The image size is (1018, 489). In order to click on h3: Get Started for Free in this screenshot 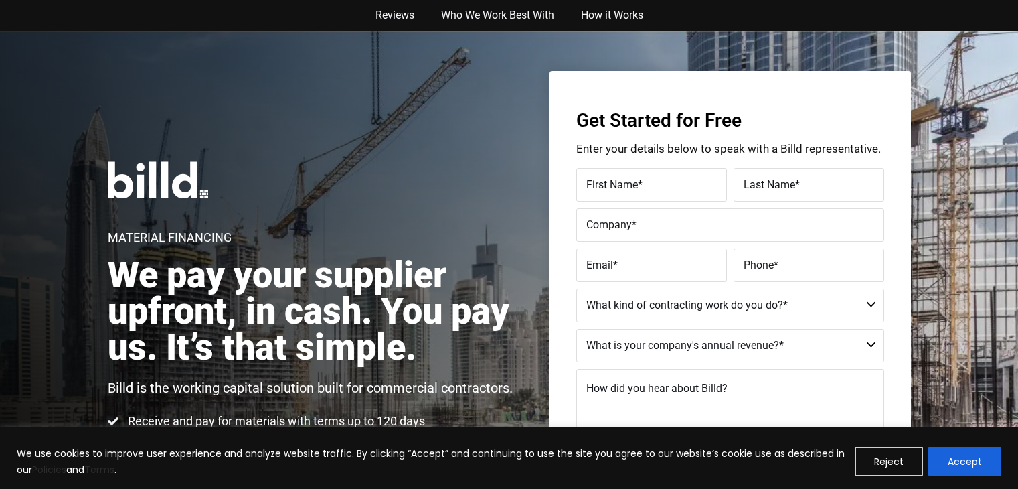, I will do `click(730, 120)`.